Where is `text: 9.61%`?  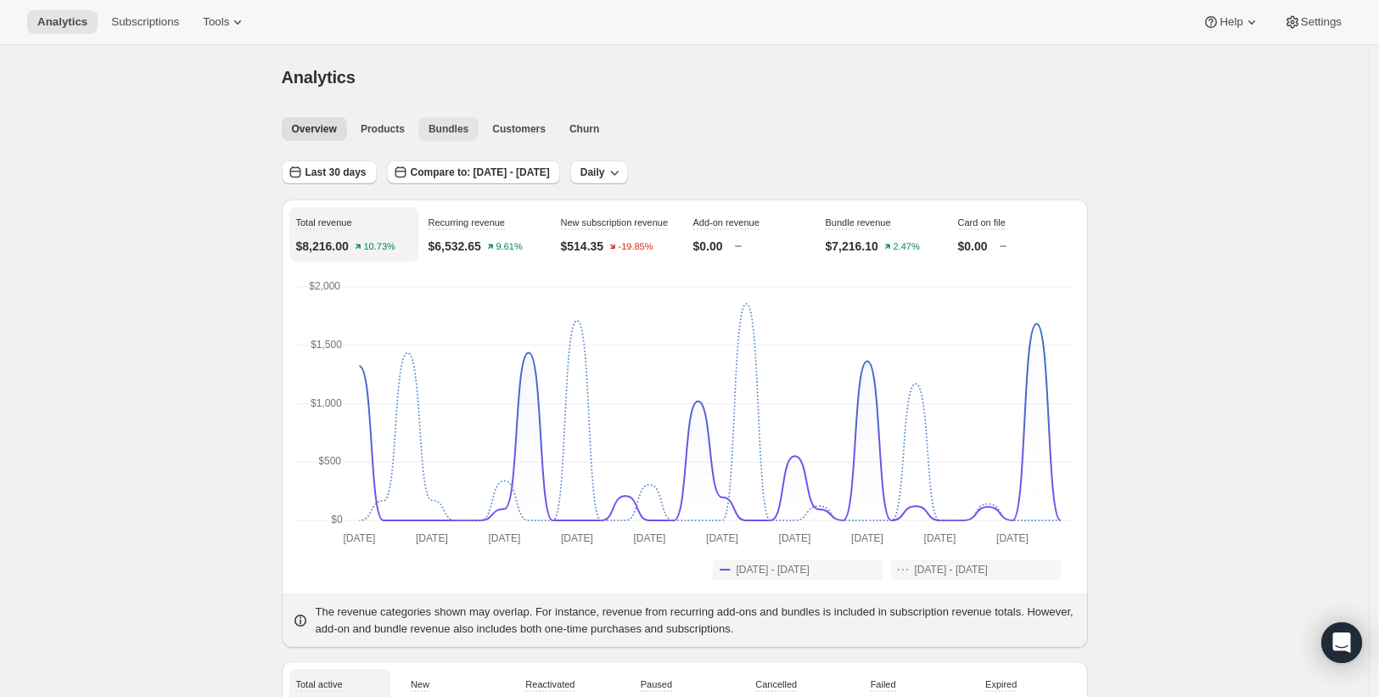 text: 9.61% is located at coordinates (508, 247).